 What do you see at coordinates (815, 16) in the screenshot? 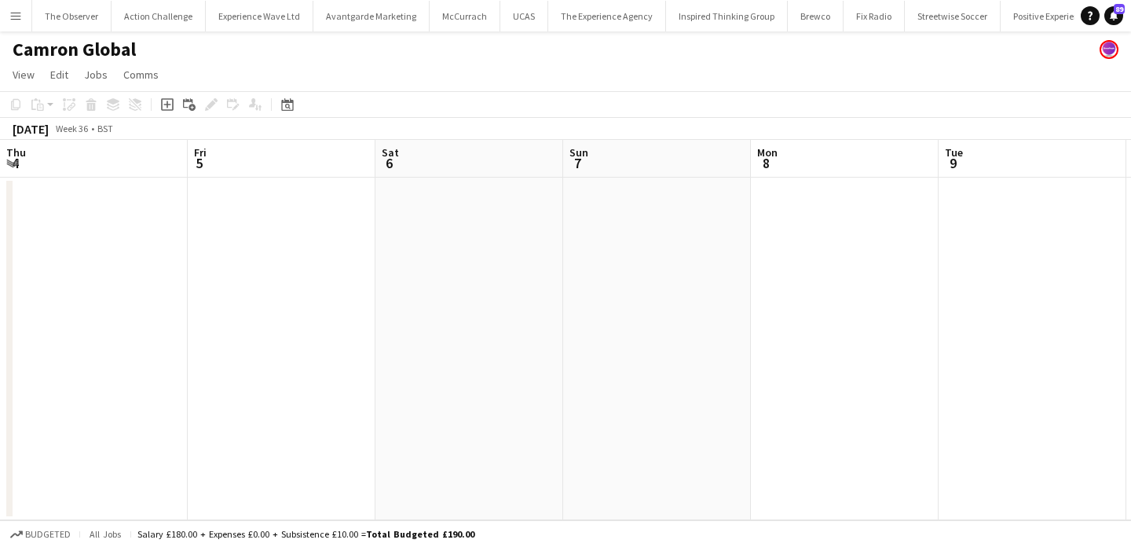
I see `button: Brewco` at bounding box center [815, 16].